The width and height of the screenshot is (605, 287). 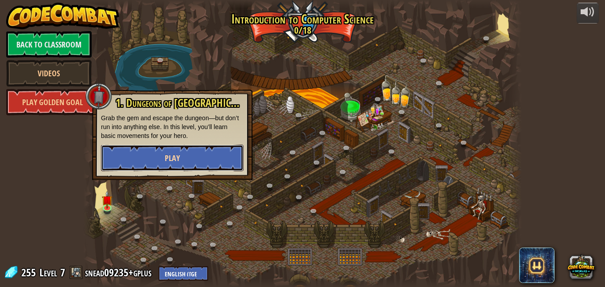 What do you see at coordinates (49, 73) in the screenshot?
I see `a: Videos` at bounding box center [49, 73].